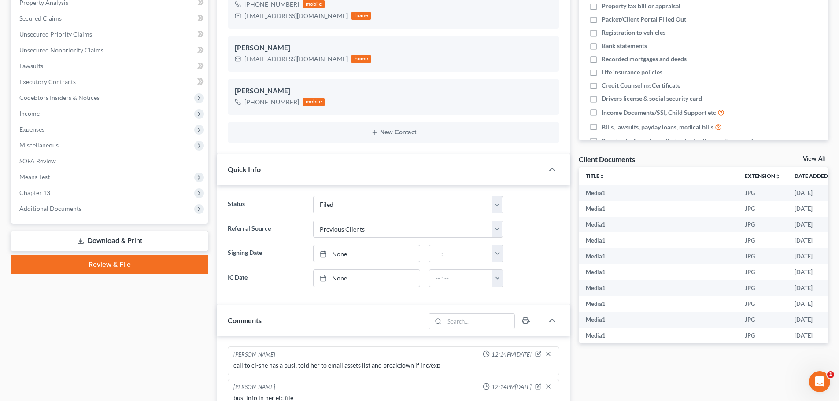 This screenshot has width=839, height=401. Describe the element at coordinates (657, 127) in the screenshot. I see `span: Bills, lawsuits, payday loans, medical bills` at that location.